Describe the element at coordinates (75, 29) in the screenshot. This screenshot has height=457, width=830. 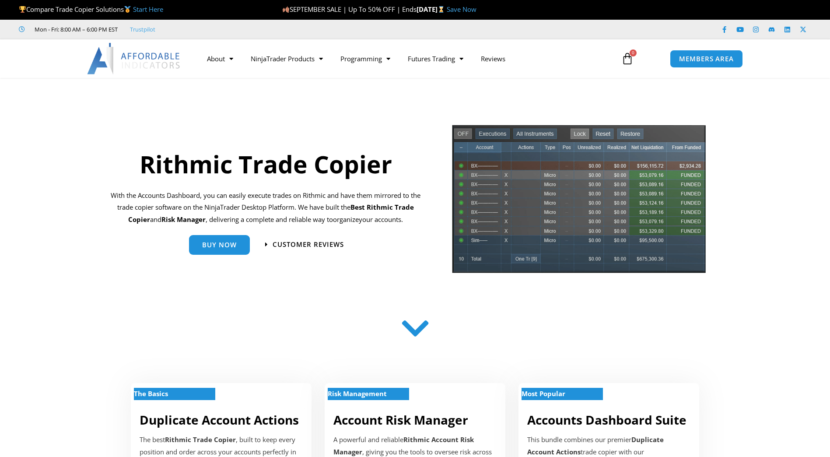
I see `span: Mon - Fri: 8:00 AM – 6:00 PM EST` at that location.